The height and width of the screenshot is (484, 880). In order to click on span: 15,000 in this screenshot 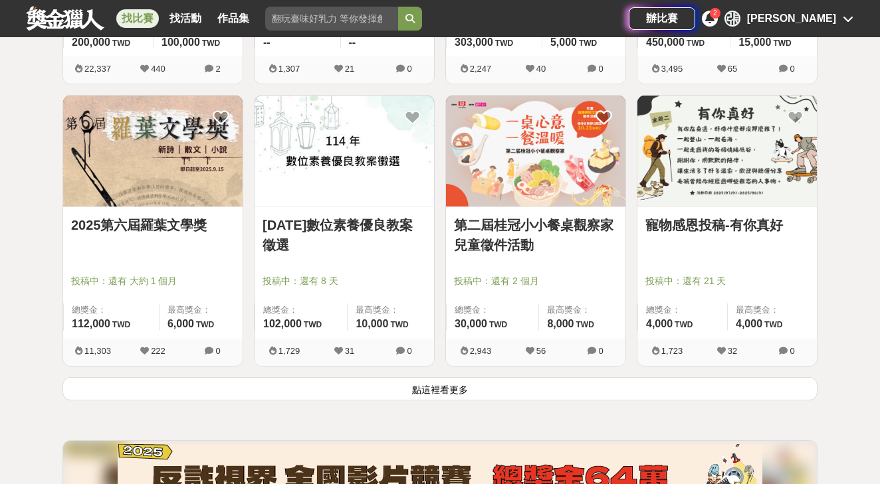, I will do `click(754, 42)`.